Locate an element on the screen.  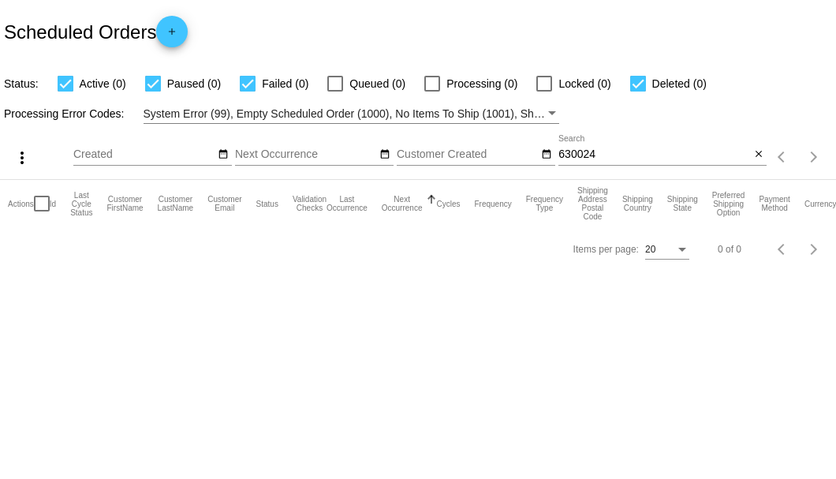
div: Items per page: is located at coordinates (606, 249).